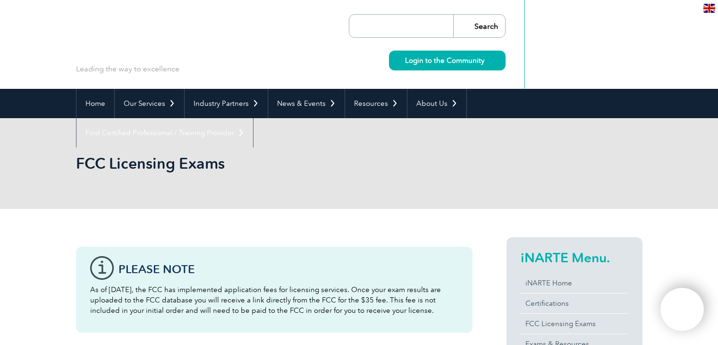 Image resolution: width=718 pixels, height=345 pixels. I want to click on h2: iNARTE Menu., so click(575, 257).